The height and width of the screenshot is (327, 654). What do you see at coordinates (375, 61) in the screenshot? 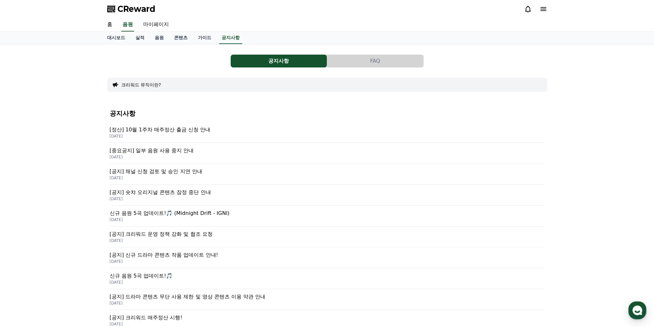
I see `button: FAQ` at bounding box center [375, 61].